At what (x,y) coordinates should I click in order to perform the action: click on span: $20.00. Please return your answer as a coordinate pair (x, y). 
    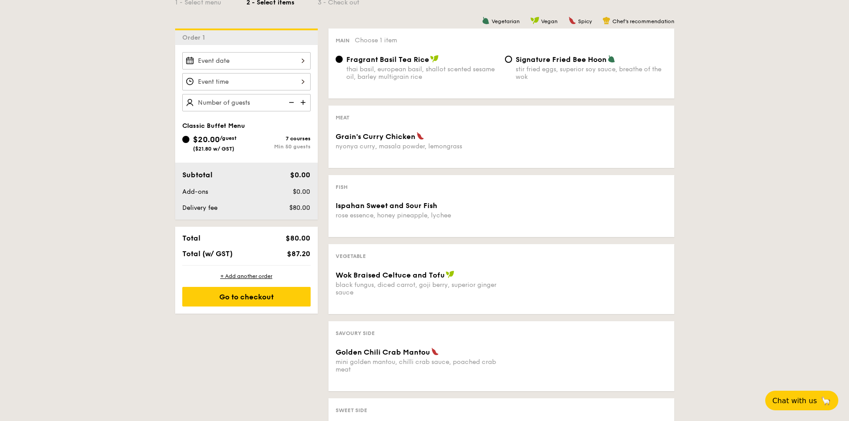
    Looking at the image, I should click on (206, 139).